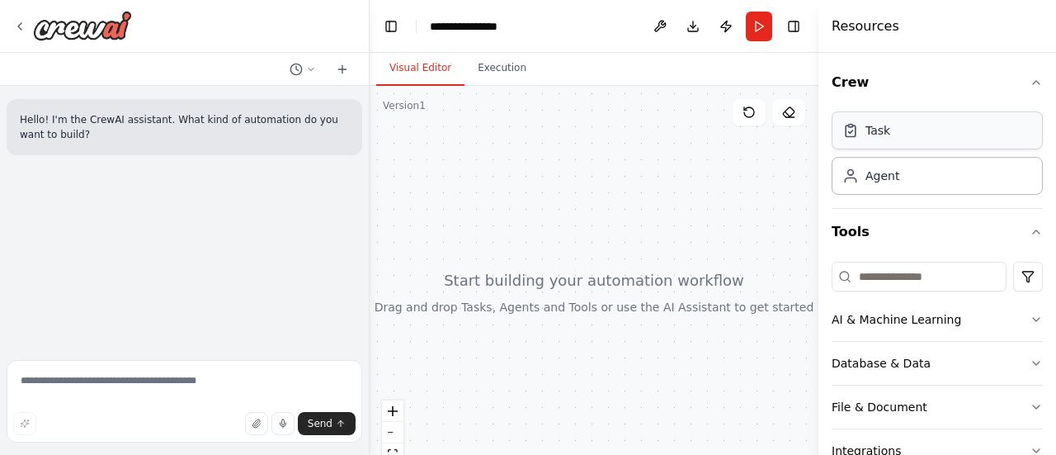 The width and height of the screenshot is (1056, 455). What do you see at coordinates (878, 130) in the screenshot?
I see `div: Task` at bounding box center [878, 130].